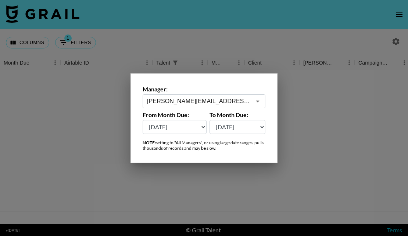 The width and height of the screenshot is (408, 236). Describe the element at coordinates (149, 143) in the screenshot. I see `strong: NOTE:` at that location.